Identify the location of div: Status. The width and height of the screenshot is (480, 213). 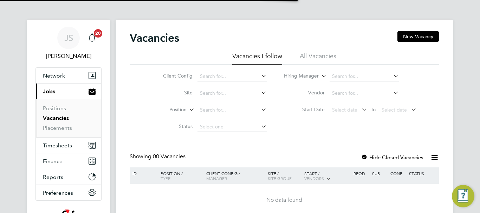
(422, 174).